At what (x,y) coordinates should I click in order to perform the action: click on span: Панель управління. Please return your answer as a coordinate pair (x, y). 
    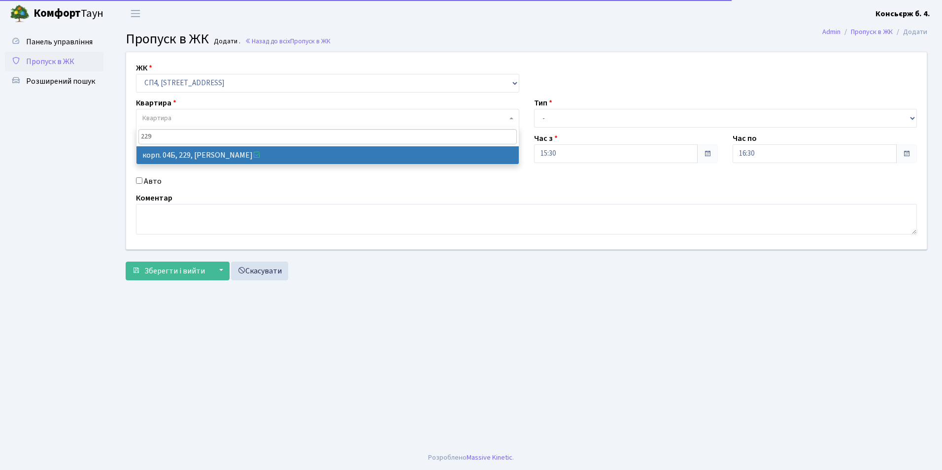
    Looking at the image, I should click on (59, 42).